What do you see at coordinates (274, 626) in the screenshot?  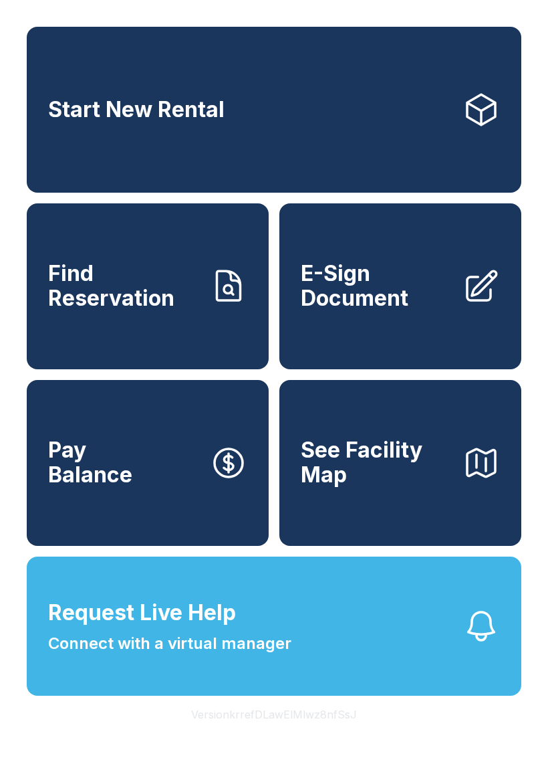 I see `button: Request Live HelpConnect with a virtual manager` at bounding box center [274, 626].